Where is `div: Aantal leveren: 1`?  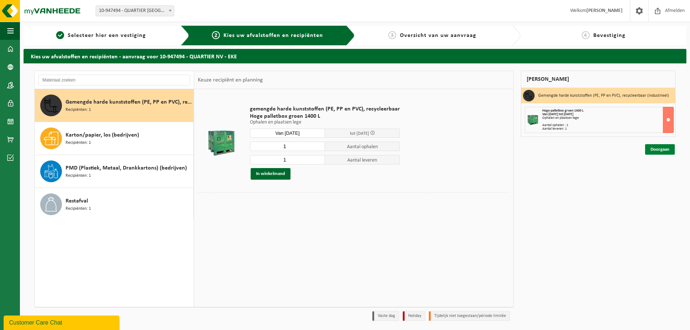
div: Aantal leveren: 1 is located at coordinates (608, 129).